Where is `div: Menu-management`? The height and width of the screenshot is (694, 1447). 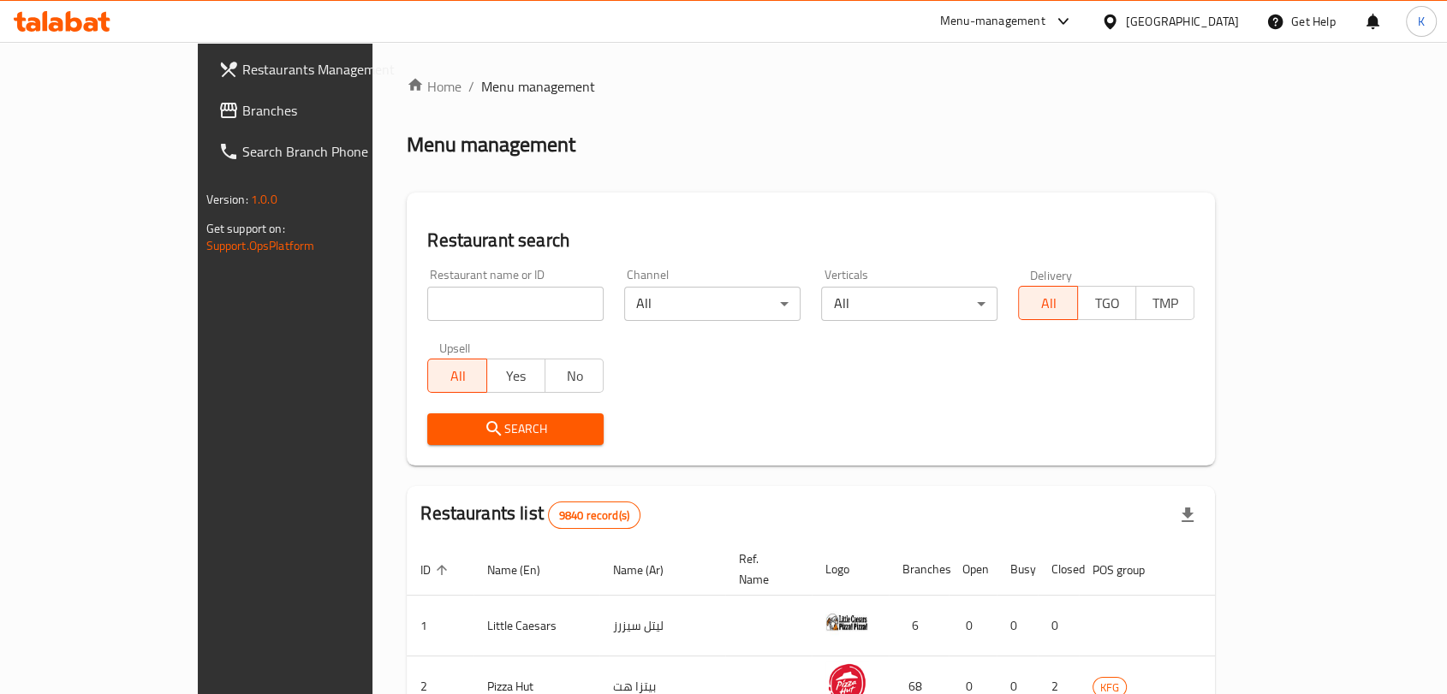
div: Menu-management is located at coordinates (992, 21).